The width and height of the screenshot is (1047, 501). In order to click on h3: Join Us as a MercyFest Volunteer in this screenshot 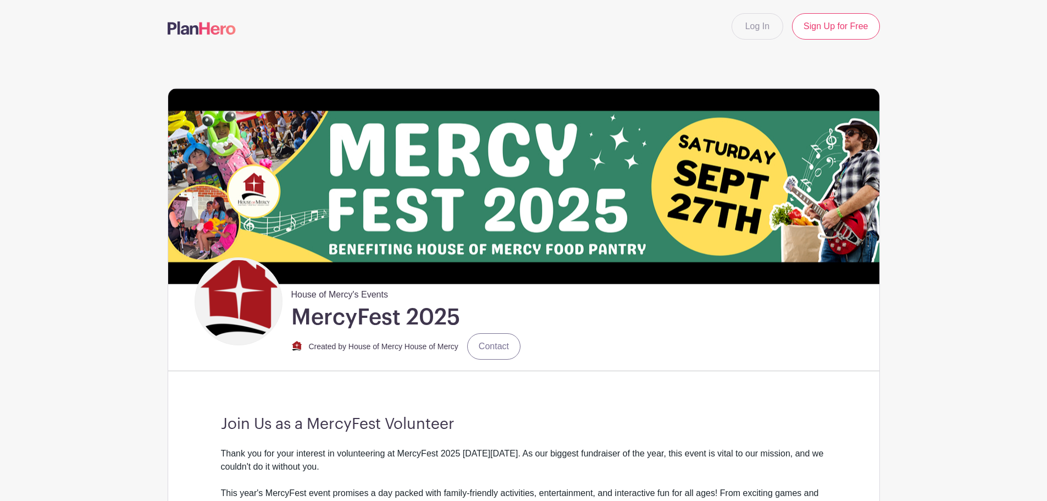, I will do `click(524, 424)`.